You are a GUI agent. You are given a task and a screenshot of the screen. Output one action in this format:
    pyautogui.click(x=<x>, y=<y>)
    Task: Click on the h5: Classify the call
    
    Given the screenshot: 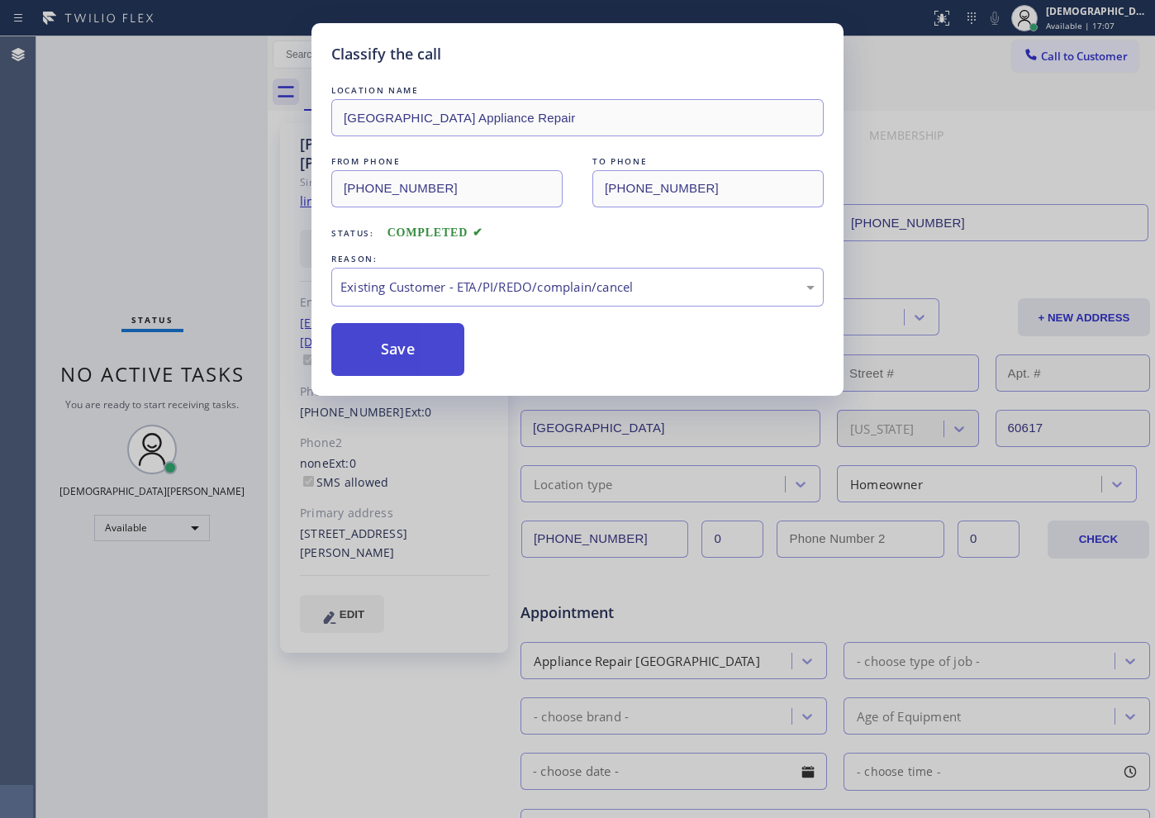 What is the action you would take?
    pyautogui.click(x=386, y=54)
    